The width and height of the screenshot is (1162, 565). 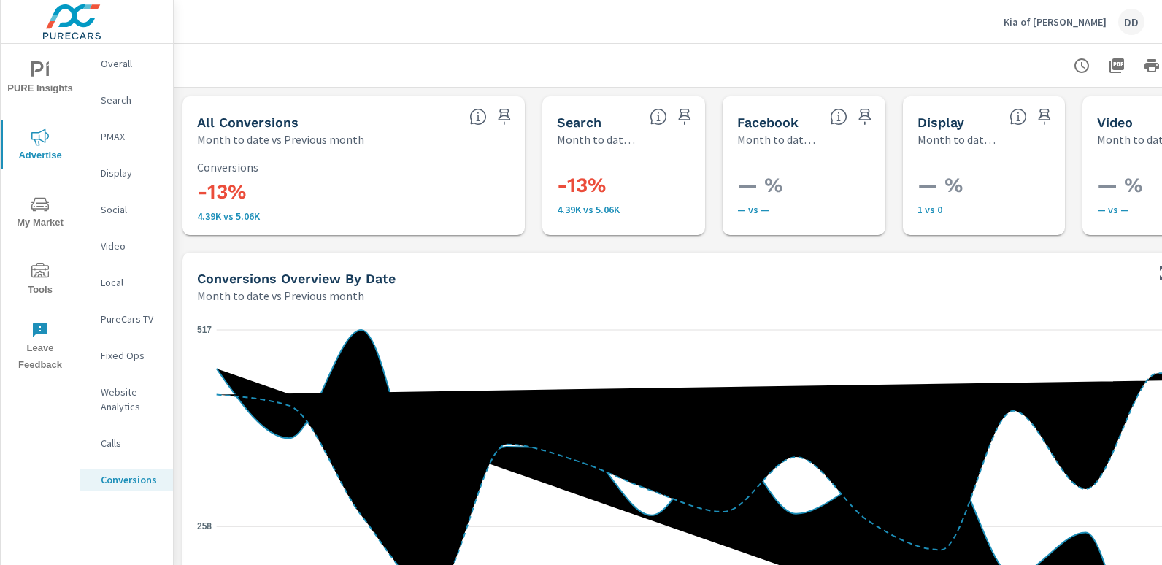 I want to click on span: Display Conversions include Actions, Leads and Unmapped Conversions, so click(x=1018, y=117).